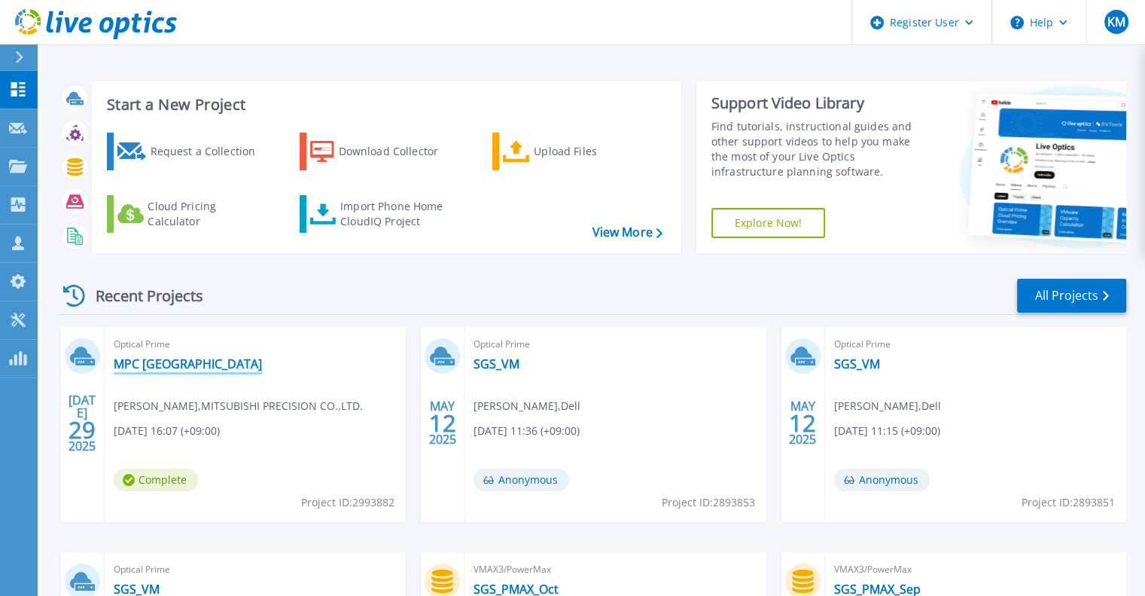 Image resolution: width=1145 pixels, height=596 pixels. I want to click on div: Download Collector, so click(399, 151).